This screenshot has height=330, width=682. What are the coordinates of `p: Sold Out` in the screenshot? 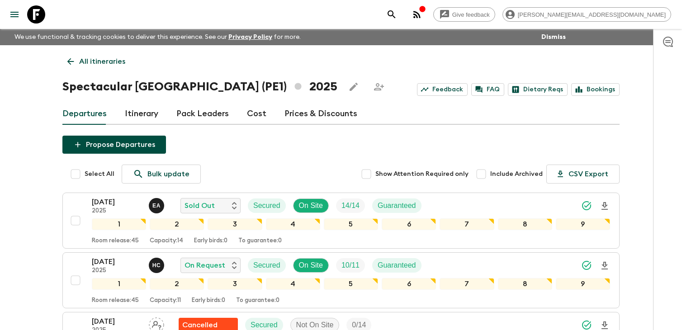 It's located at (200, 206).